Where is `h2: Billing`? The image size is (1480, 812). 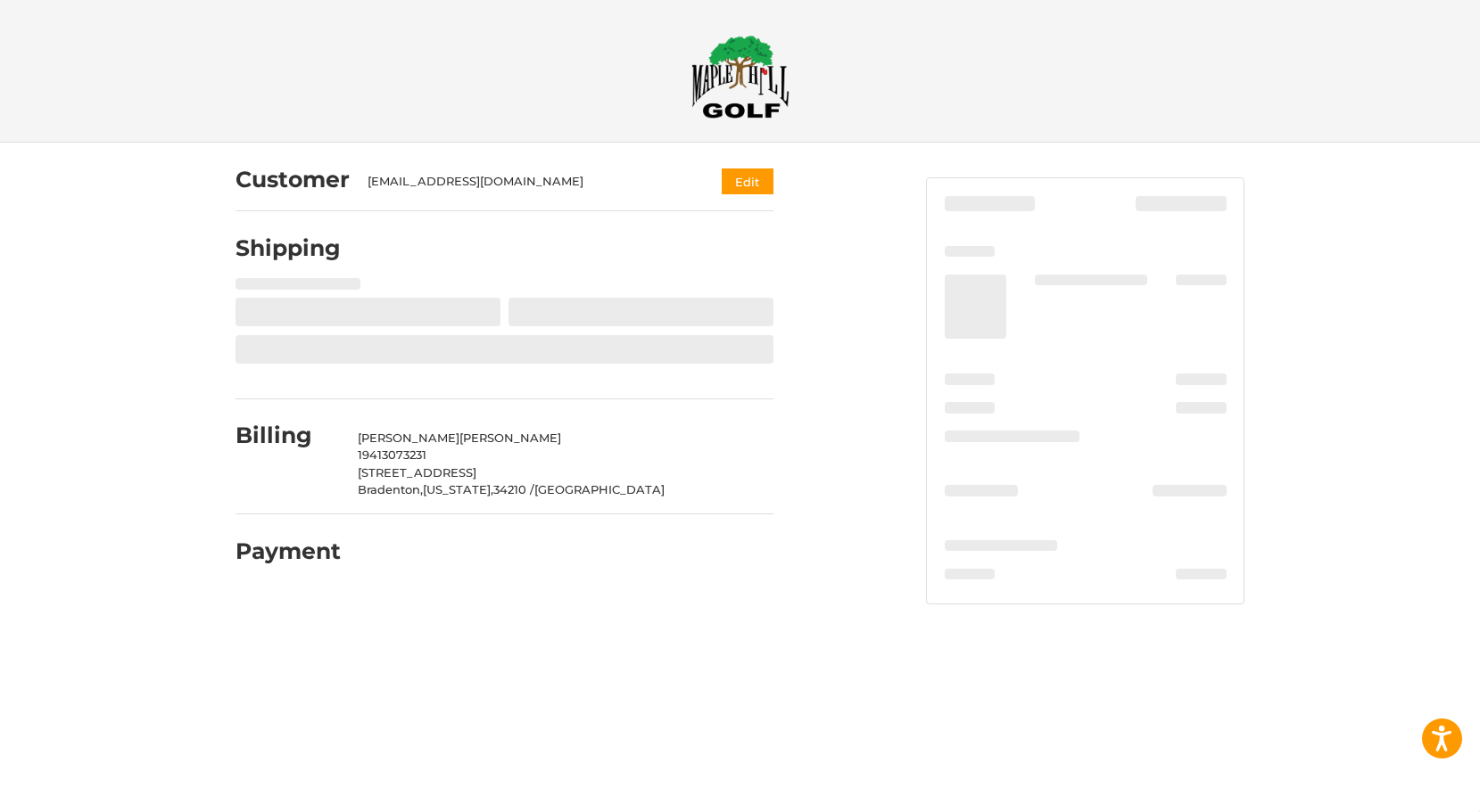 h2: Billing is located at coordinates (287, 435).